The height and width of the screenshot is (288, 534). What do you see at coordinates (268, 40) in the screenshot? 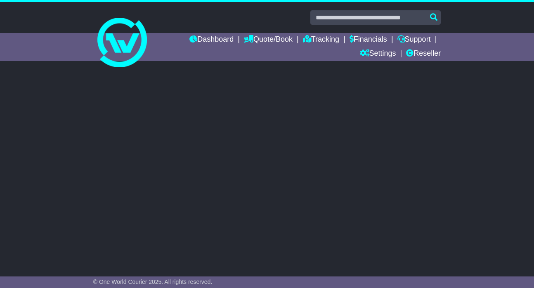
I see `a: Quote/Book` at bounding box center [268, 40].